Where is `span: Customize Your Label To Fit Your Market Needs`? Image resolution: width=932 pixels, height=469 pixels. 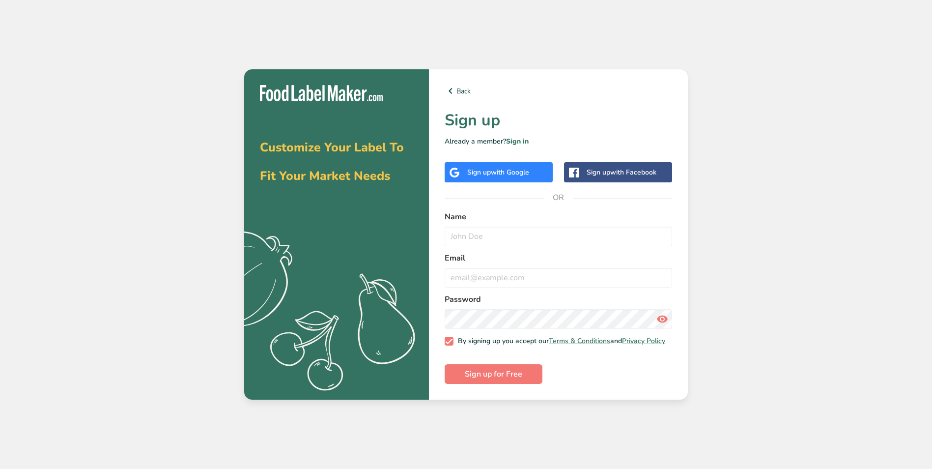 span: Customize Your Label To Fit Your Market Needs is located at coordinates (332, 162).